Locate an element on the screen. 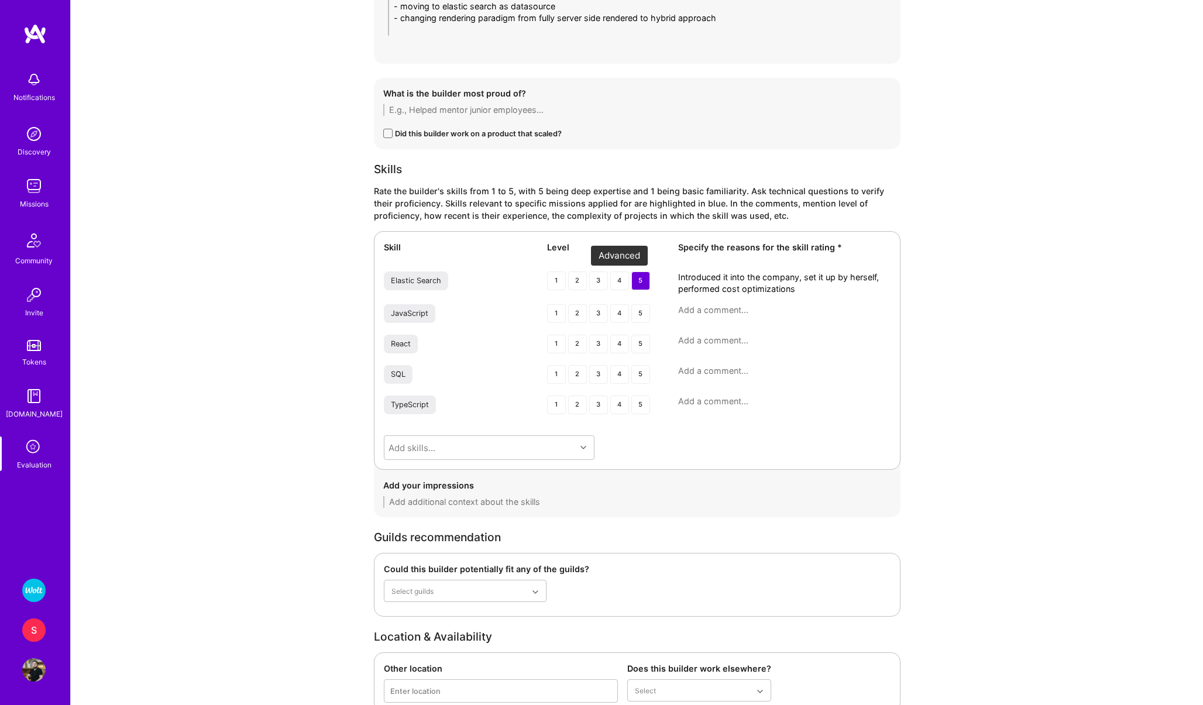 This screenshot has width=1203, height=705. div: Add your impressions is located at coordinates (637, 485).